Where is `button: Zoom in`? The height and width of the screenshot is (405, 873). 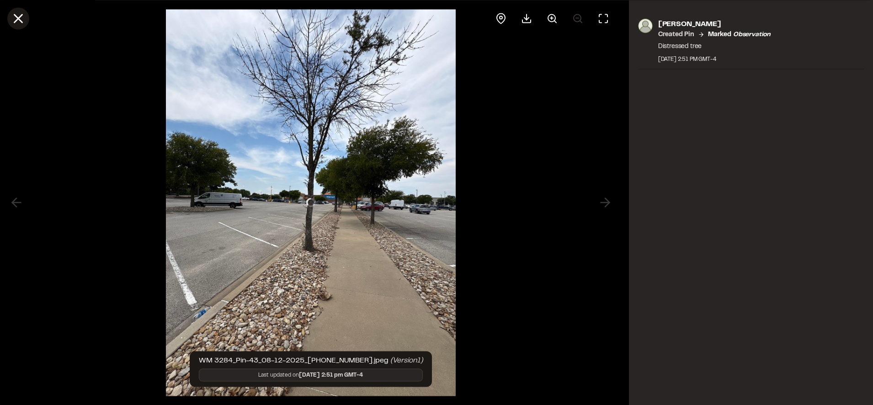 button: Zoom in is located at coordinates (552, 18).